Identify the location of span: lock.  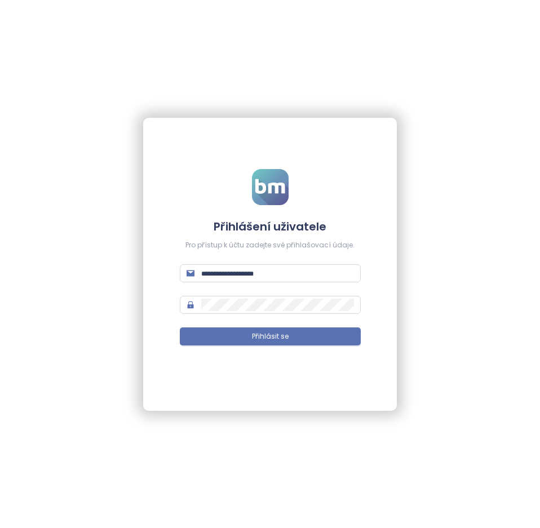
(190, 305).